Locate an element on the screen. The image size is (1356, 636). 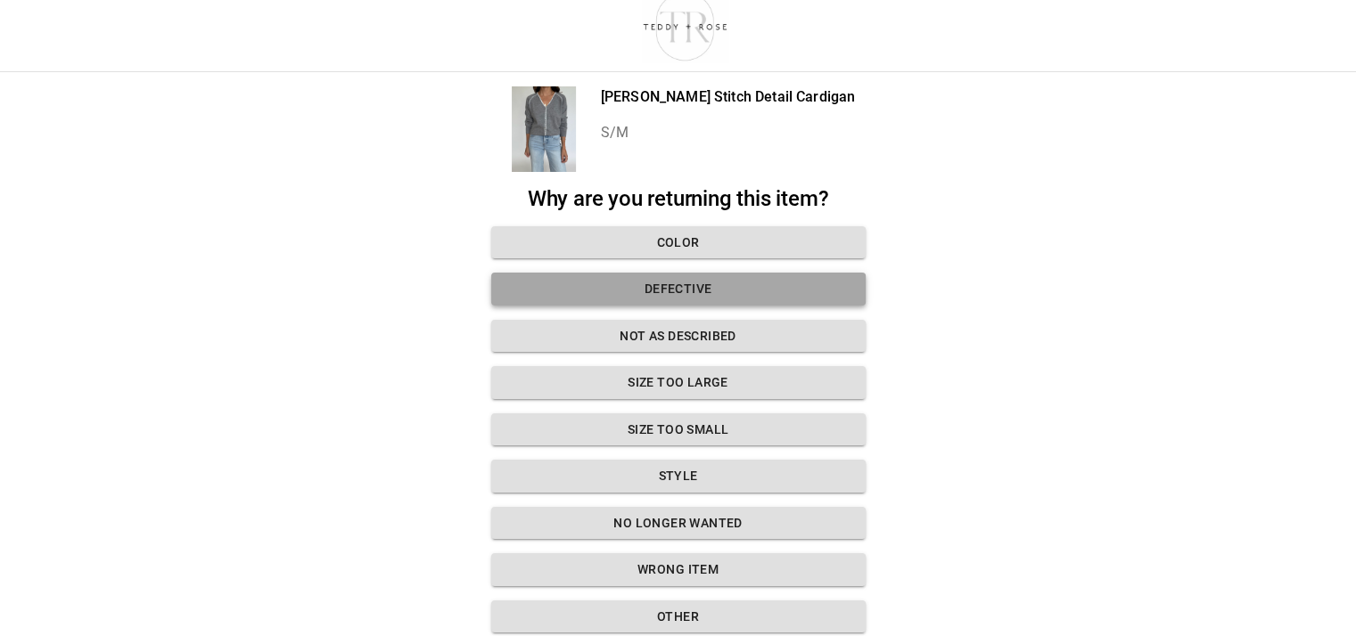
button: Color is located at coordinates (678, 242).